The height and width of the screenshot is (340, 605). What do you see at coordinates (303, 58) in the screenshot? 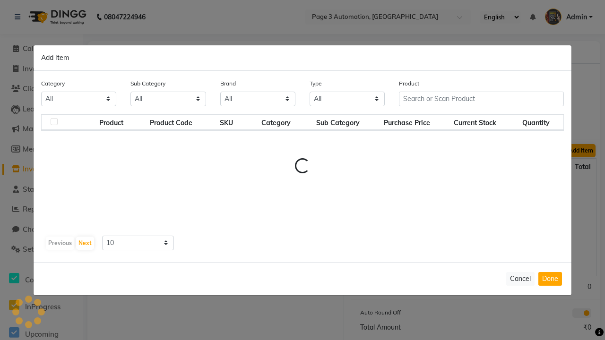
I see `div: Add Item` at bounding box center [303, 58].